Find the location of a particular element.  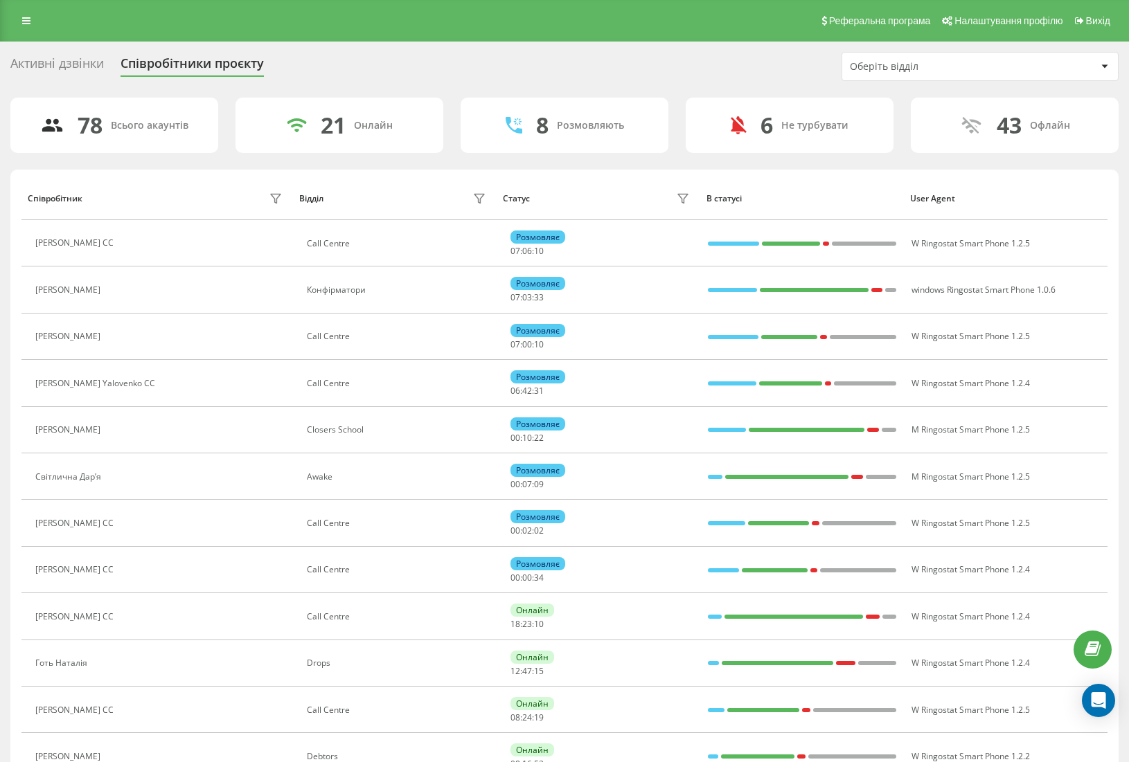

div: Open Intercom Messenger is located at coordinates (1098, 701).